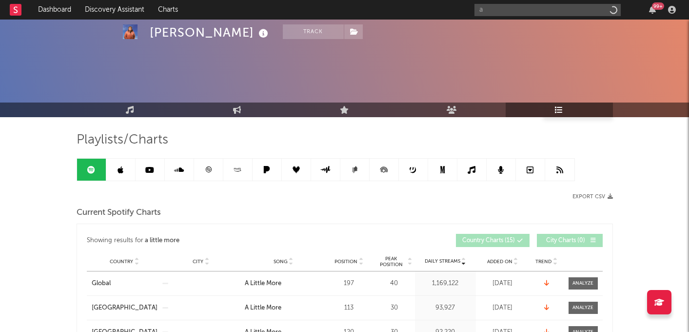 This screenshot has width=689, height=332. What do you see at coordinates (592, 196) in the screenshot?
I see `button: Export CSV` at bounding box center [592, 196].